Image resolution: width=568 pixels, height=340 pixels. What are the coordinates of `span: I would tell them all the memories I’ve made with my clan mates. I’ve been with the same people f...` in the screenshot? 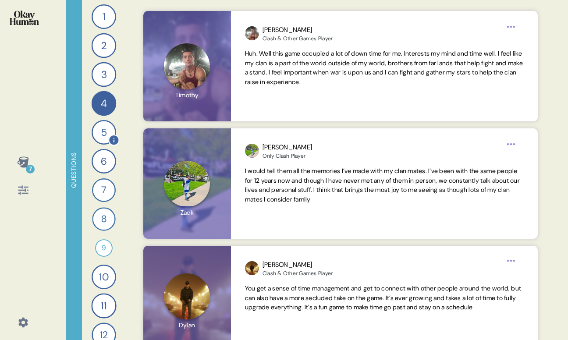 It's located at (382, 185).